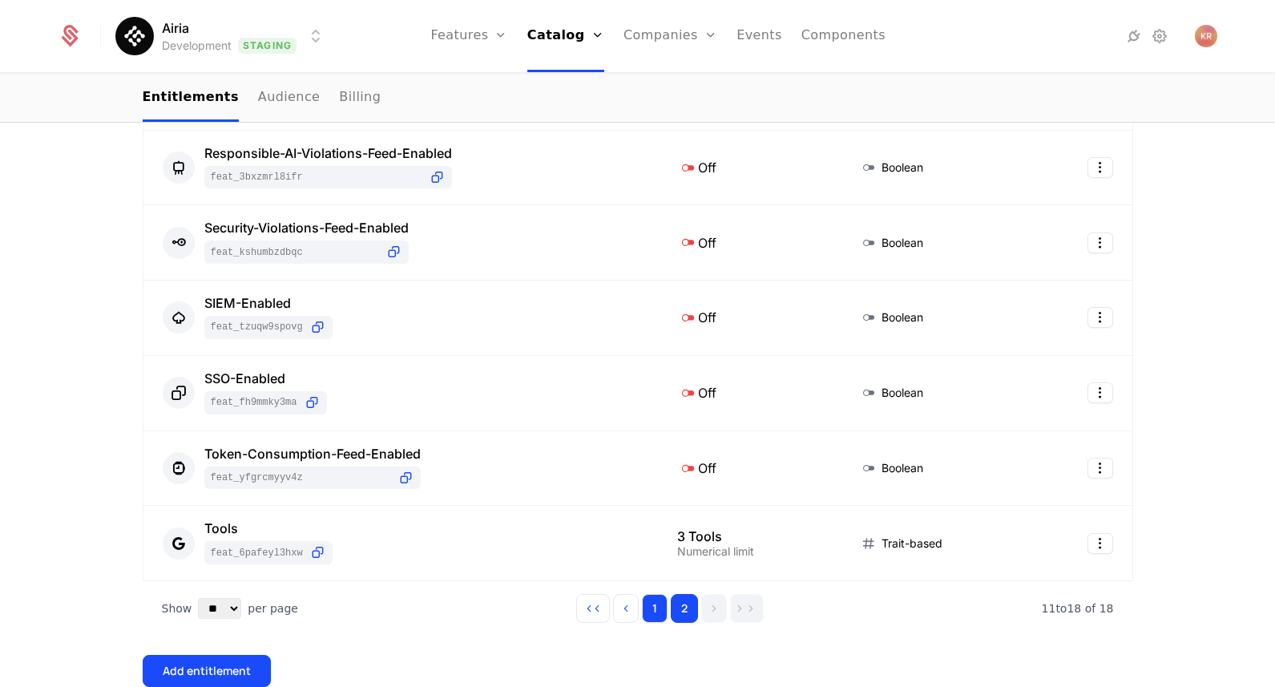  I want to click on div: SSO-Enabled, so click(265, 378).